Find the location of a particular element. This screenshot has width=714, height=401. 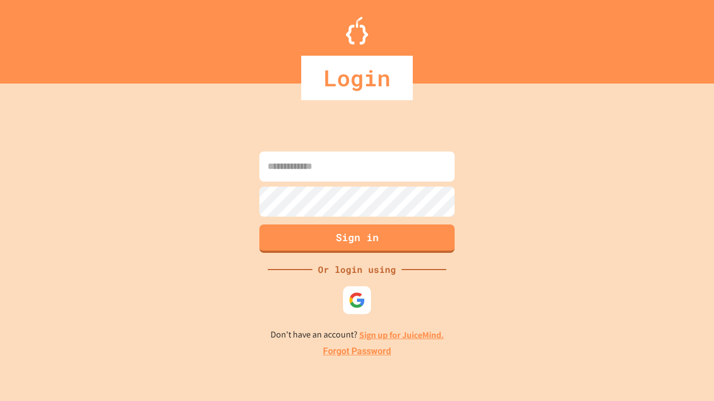

img: google-icon.svg is located at coordinates (357, 301).